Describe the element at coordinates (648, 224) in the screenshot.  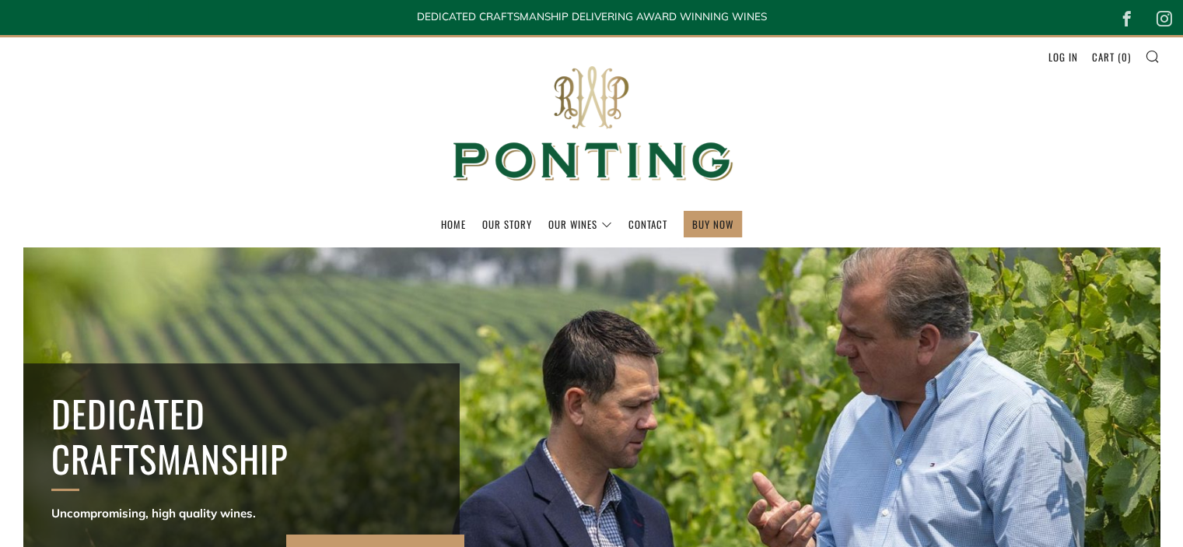
I see `a: Contact` at that location.